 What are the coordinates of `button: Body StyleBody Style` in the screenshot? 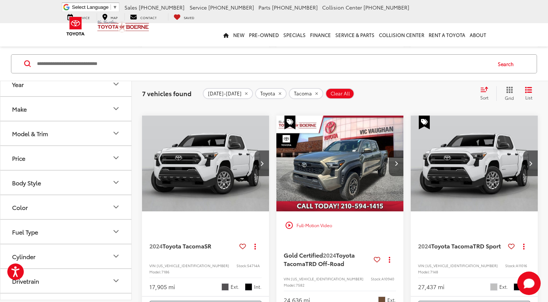 It's located at (66, 182).